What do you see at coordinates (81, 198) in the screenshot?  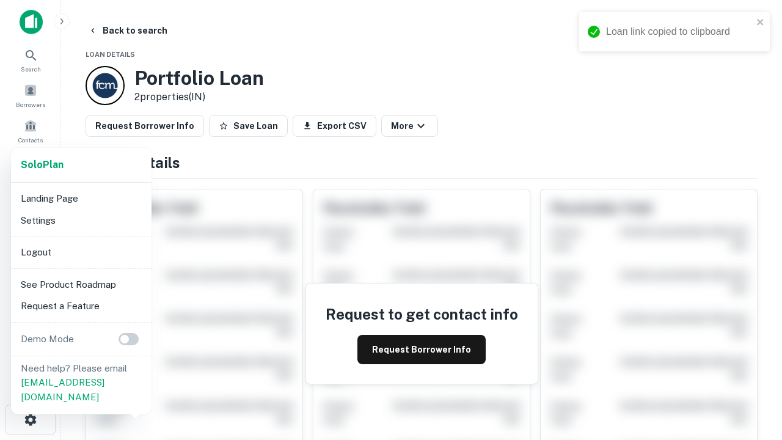 I see `li: Landing Page` at bounding box center [81, 198].